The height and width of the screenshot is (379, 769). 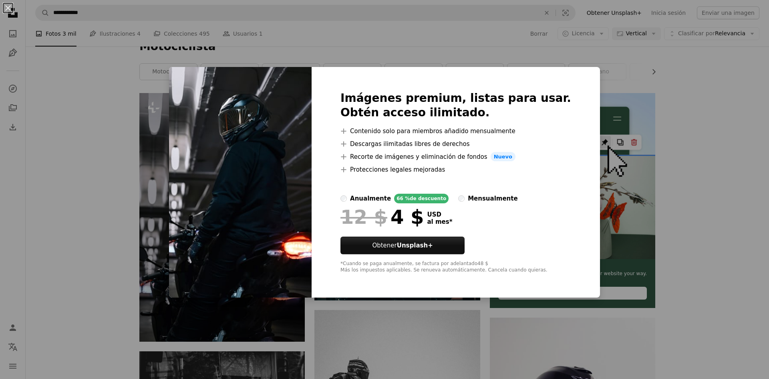 What do you see at coordinates (403, 245) in the screenshot?
I see `button: ObtenerUnsplash+` at bounding box center [403, 245].